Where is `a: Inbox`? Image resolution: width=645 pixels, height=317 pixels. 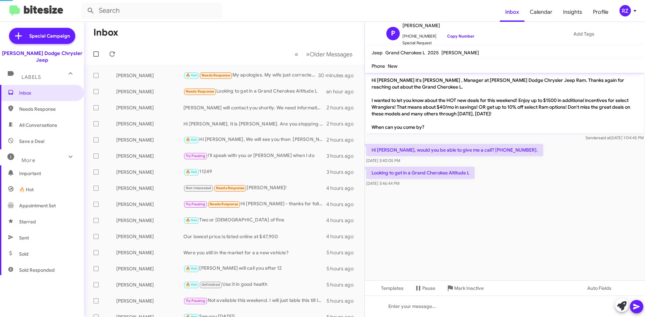 a: Inbox is located at coordinates (512, 12).